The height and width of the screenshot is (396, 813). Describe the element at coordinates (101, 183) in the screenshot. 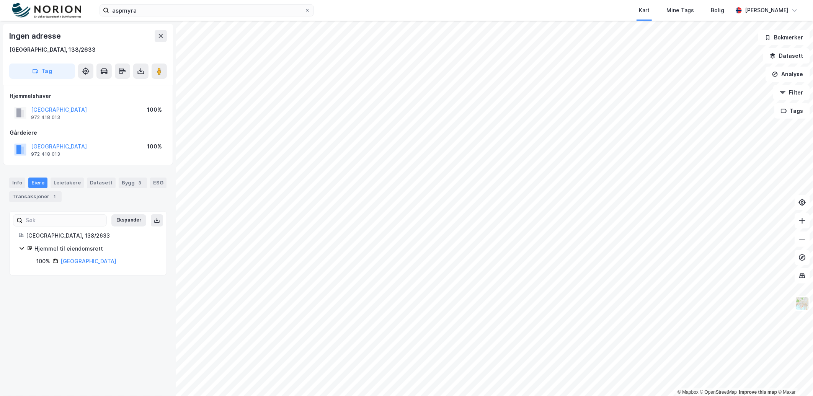

I see `div: Datasett` at that location.